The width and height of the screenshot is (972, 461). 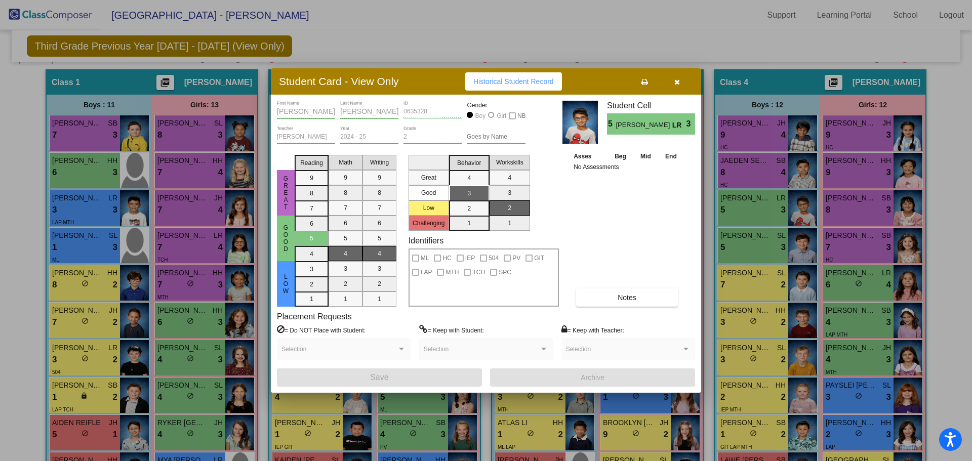 I want to click on label: Identifiers, so click(x=426, y=240).